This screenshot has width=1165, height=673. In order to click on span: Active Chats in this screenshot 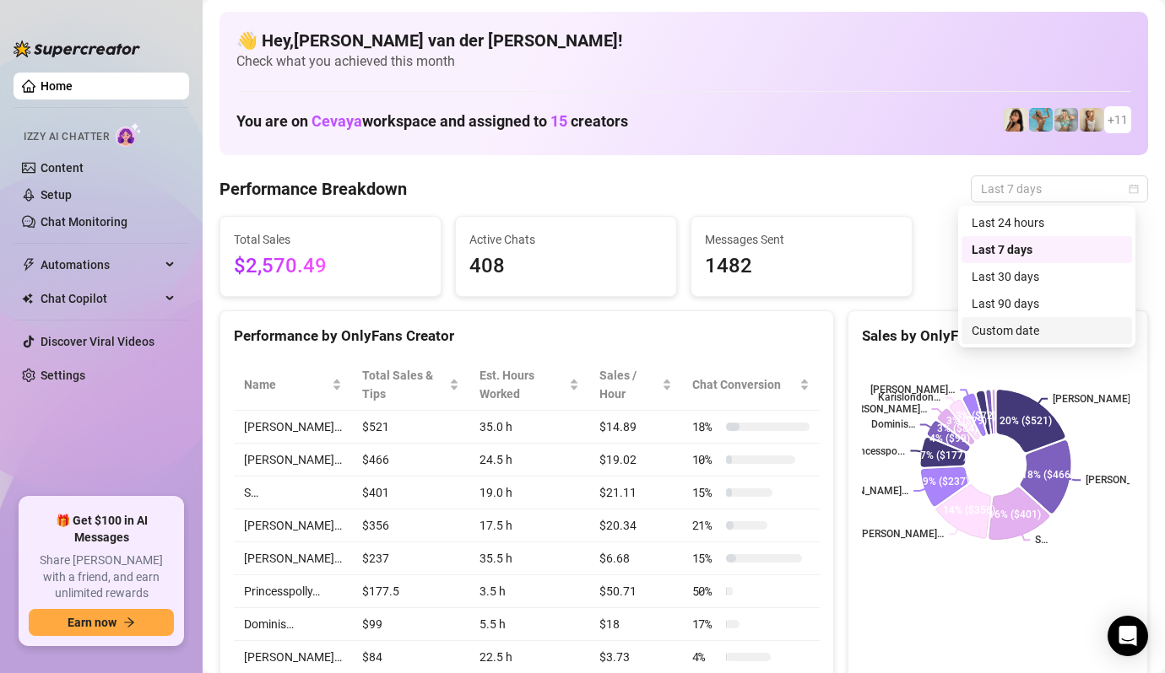, I will do `click(565, 240)`.